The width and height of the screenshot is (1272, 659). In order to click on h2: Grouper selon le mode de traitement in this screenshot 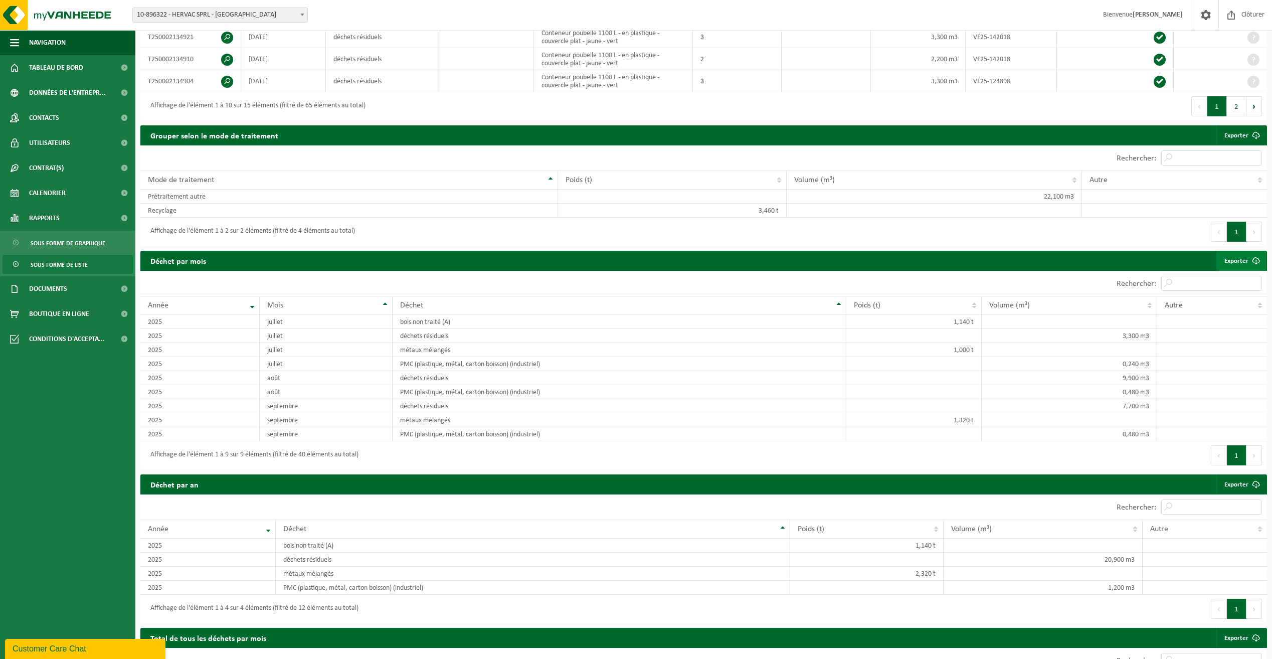, I will do `click(214, 135)`.